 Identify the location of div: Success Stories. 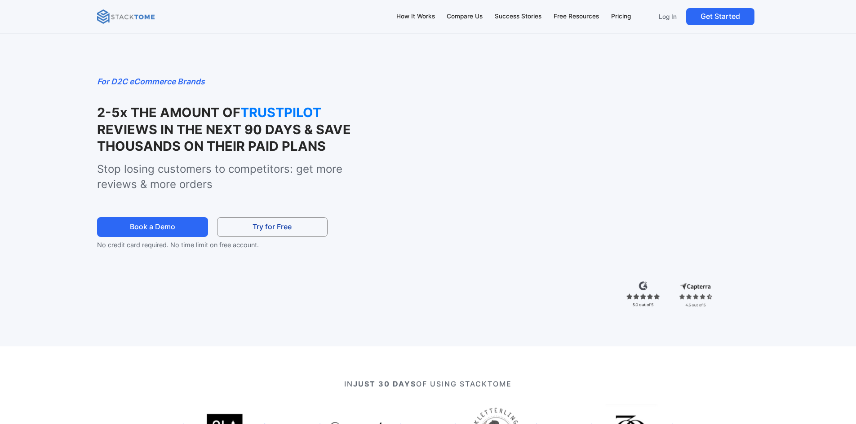
(518, 17).